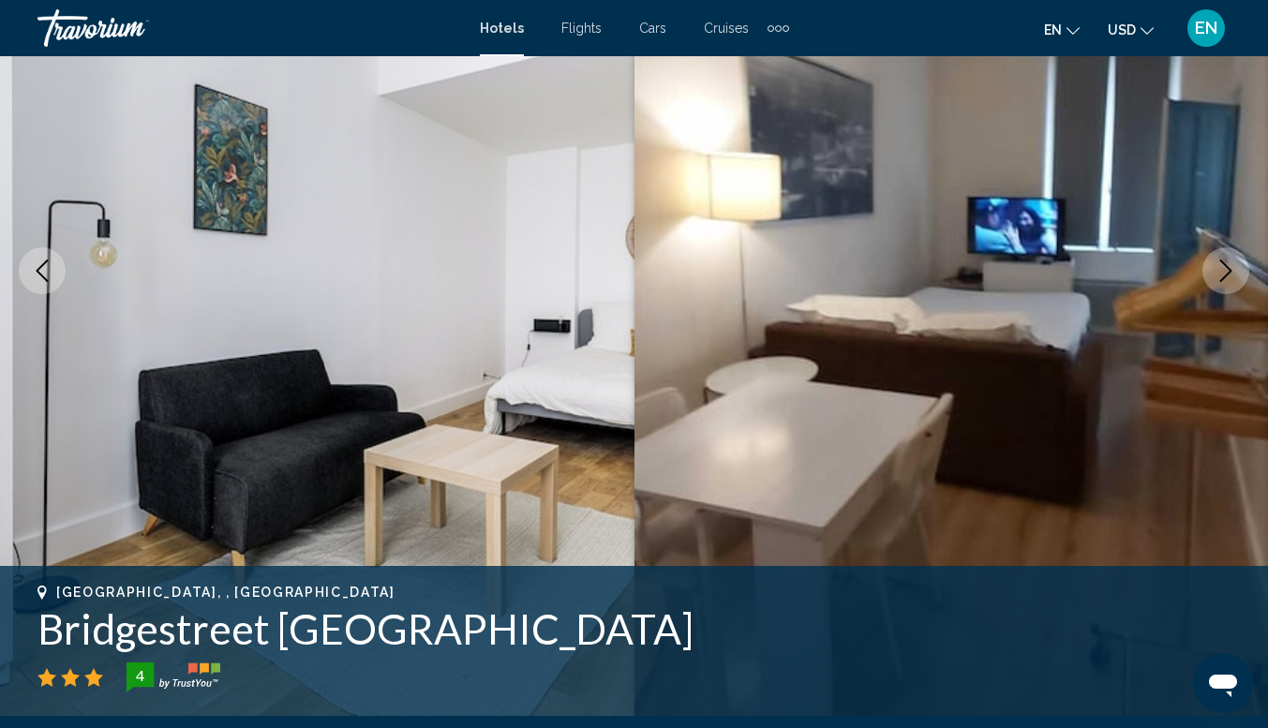  I want to click on button: Change language, so click(1062, 29).